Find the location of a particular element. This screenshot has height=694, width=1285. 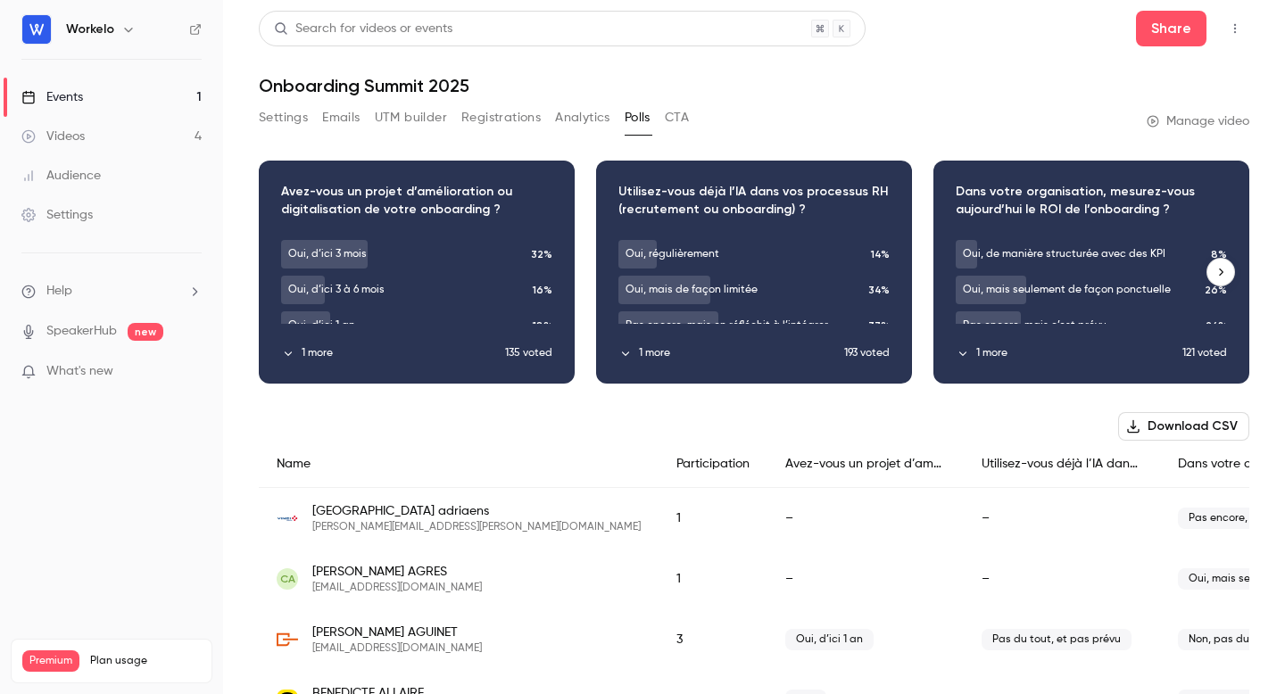

div: Search for videos or events is located at coordinates (363, 29).